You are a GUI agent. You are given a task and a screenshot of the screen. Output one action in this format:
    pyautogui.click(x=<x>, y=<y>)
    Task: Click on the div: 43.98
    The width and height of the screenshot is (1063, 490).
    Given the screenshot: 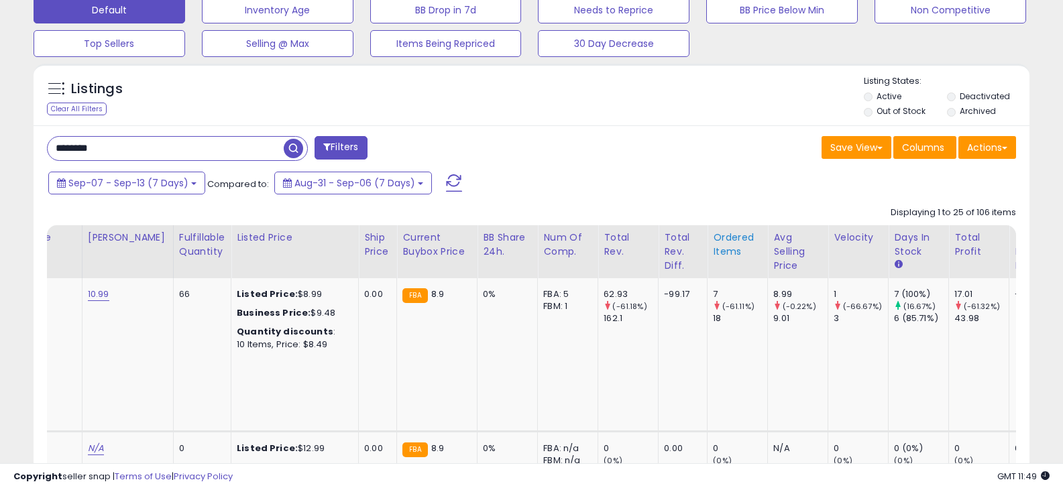 What is the action you would take?
    pyautogui.click(x=981, y=319)
    